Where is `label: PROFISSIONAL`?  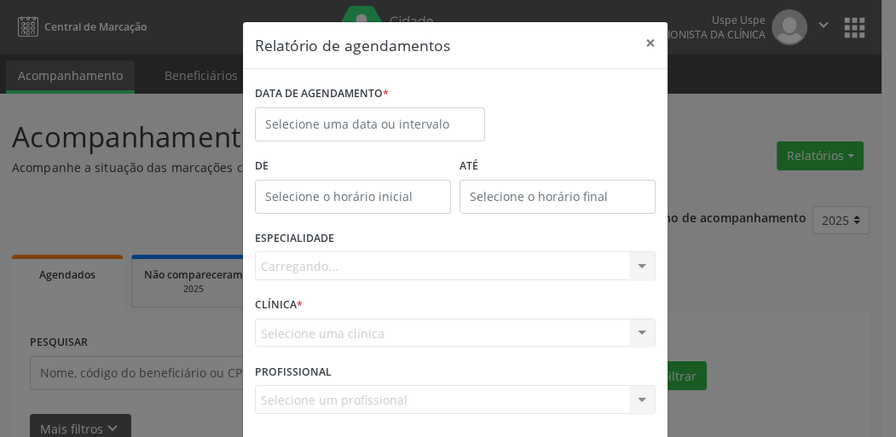
label: PROFISSIONAL is located at coordinates (293, 372).